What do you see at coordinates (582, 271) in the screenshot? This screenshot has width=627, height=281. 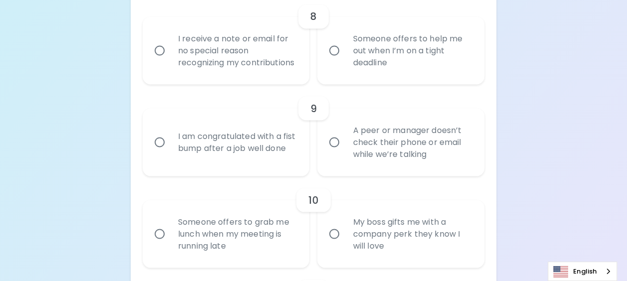 I see `aside: Language selected: English` at bounding box center [582, 271].